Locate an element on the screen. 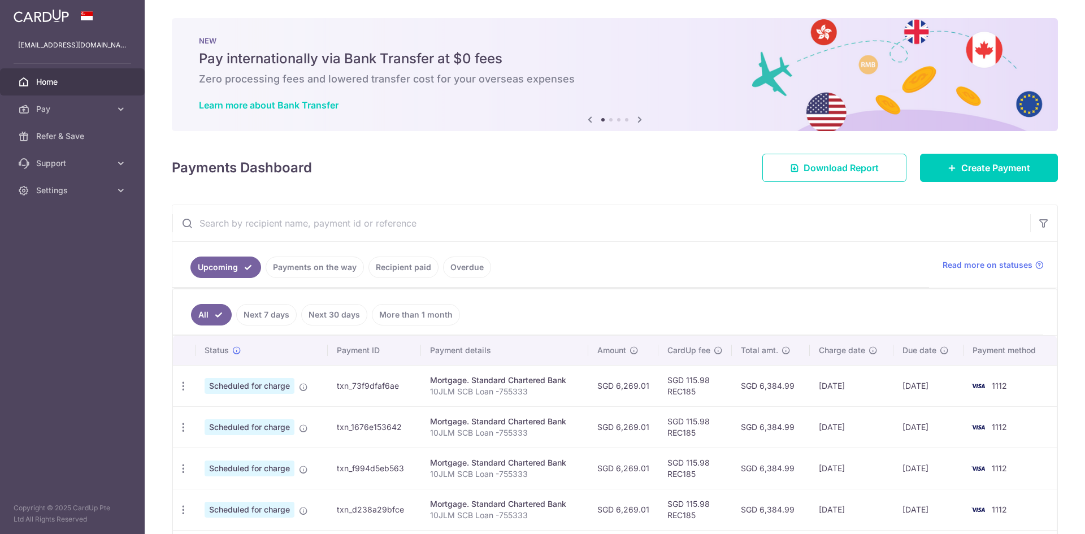 The height and width of the screenshot is (534, 1085). h4: Payments Dashboard is located at coordinates (242, 168).